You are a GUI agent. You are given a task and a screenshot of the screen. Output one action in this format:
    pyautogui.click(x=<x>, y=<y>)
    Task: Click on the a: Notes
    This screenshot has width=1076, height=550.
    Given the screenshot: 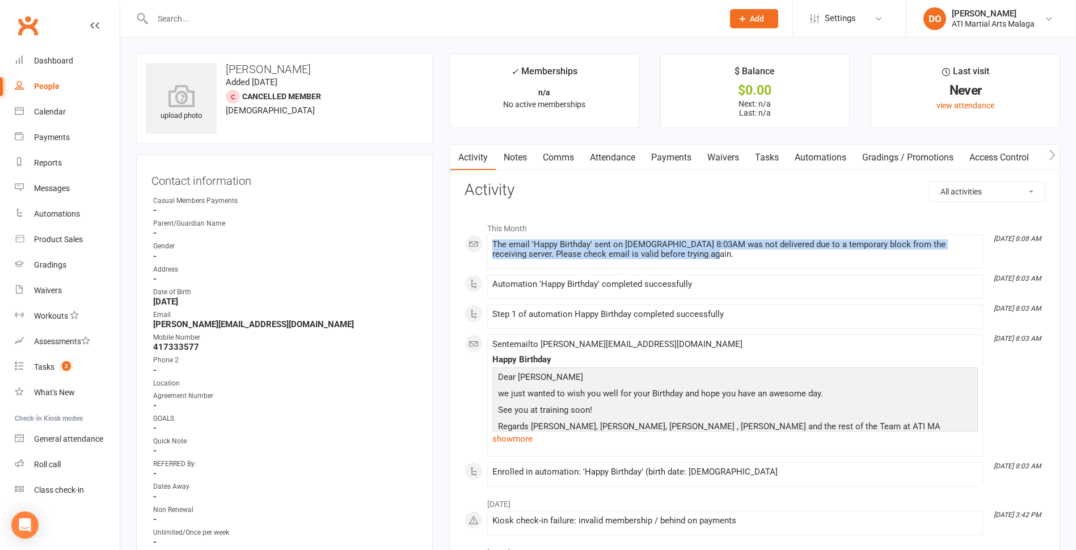 What is the action you would take?
    pyautogui.click(x=515, y=158)
    